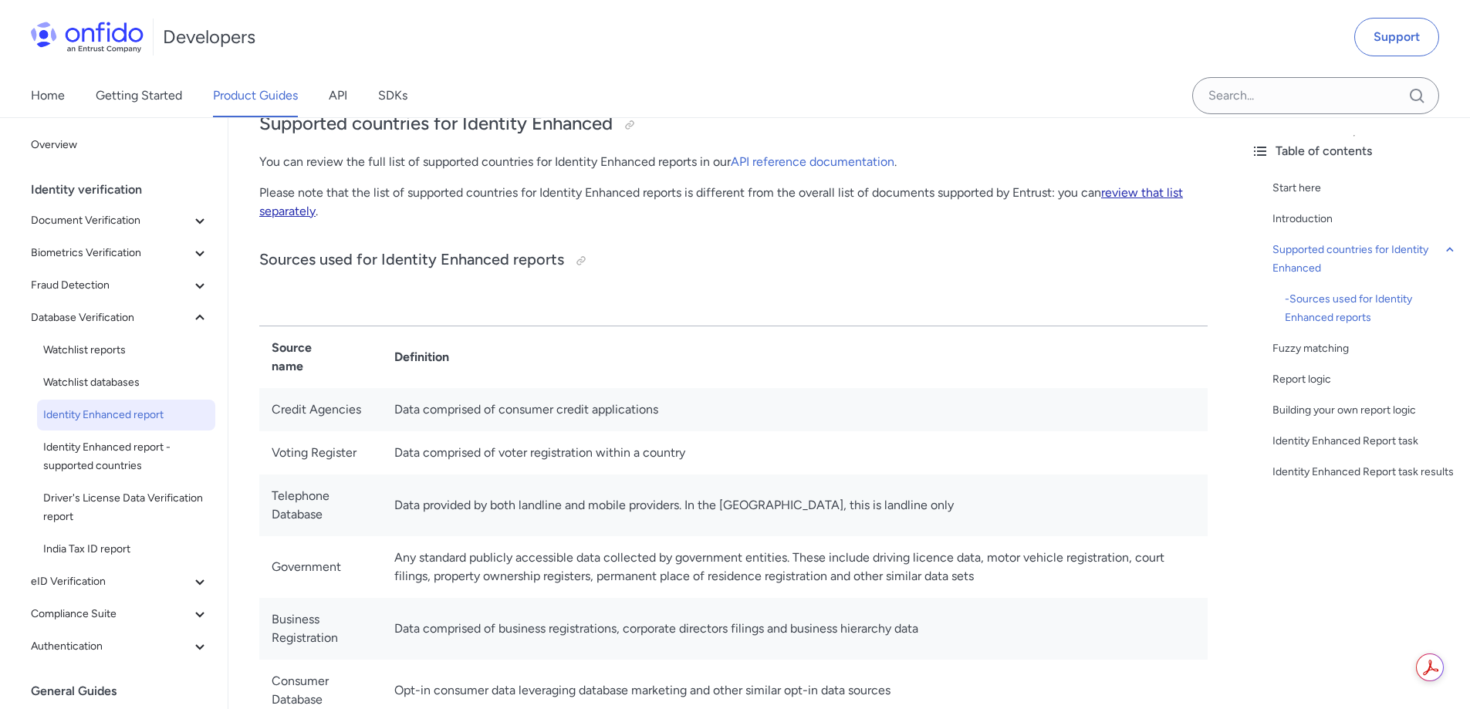  I want to click on td: Business Registration, so click(320, 629).